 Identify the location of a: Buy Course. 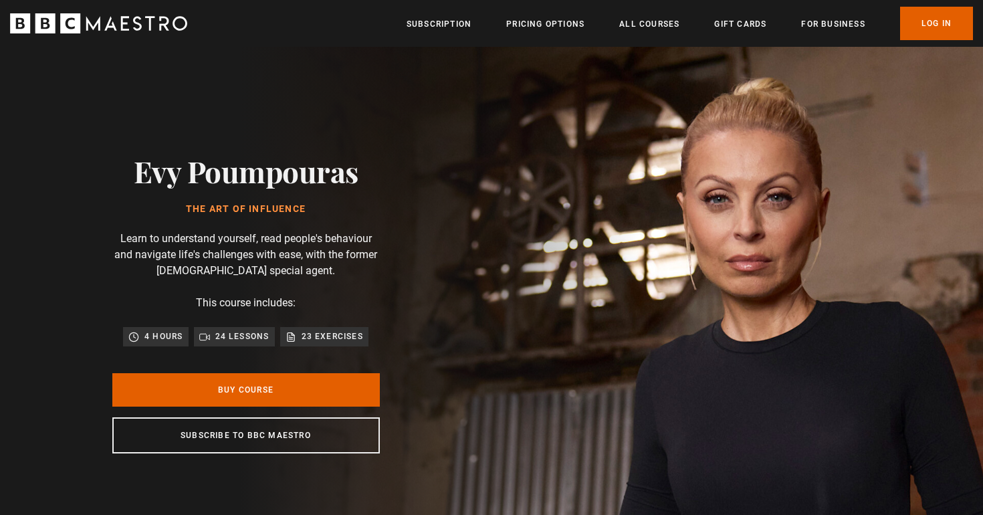
(246, 390).